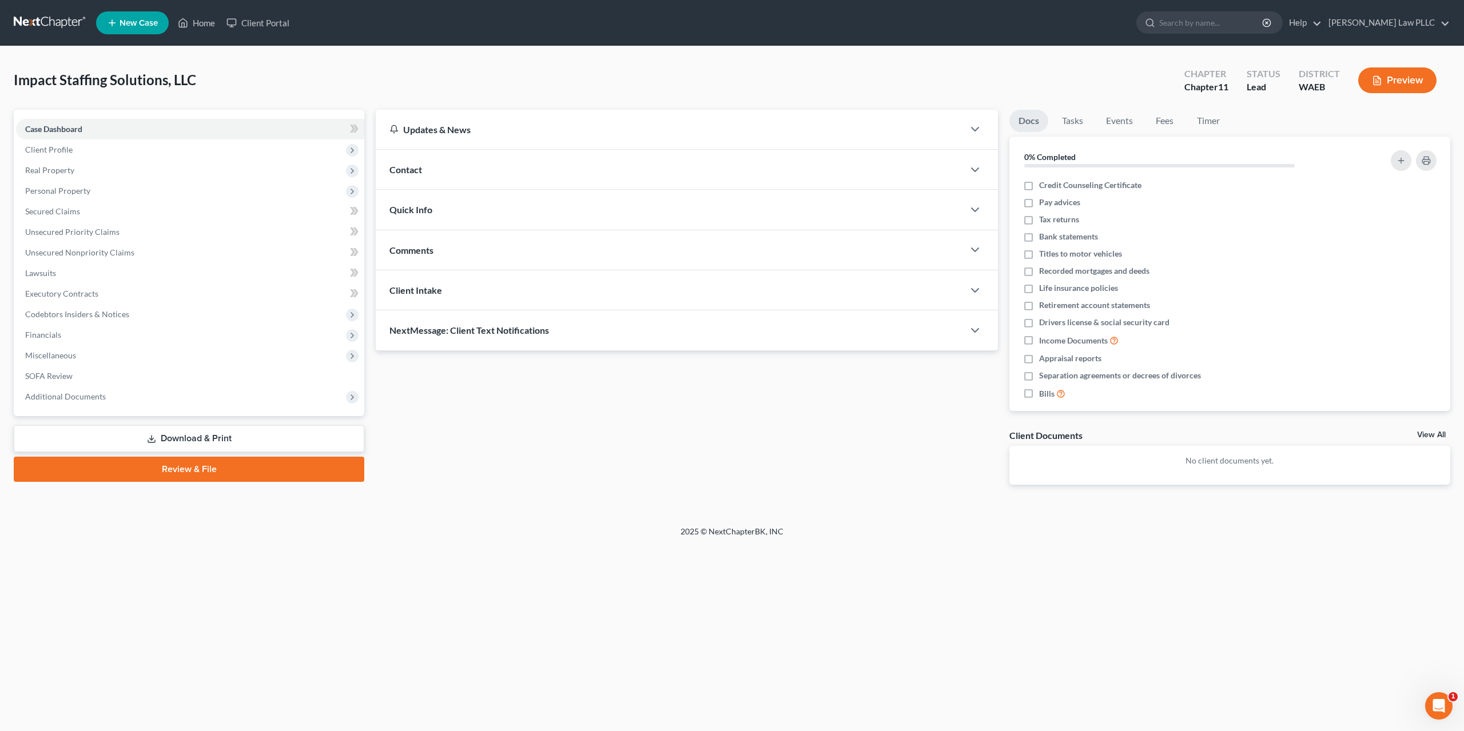 The width and height of the screenshot is (1464, 731). What do you see at coordinates (189, 469) in the screenshot?
I see `a: Review & File` at bounding box center [189, 469].